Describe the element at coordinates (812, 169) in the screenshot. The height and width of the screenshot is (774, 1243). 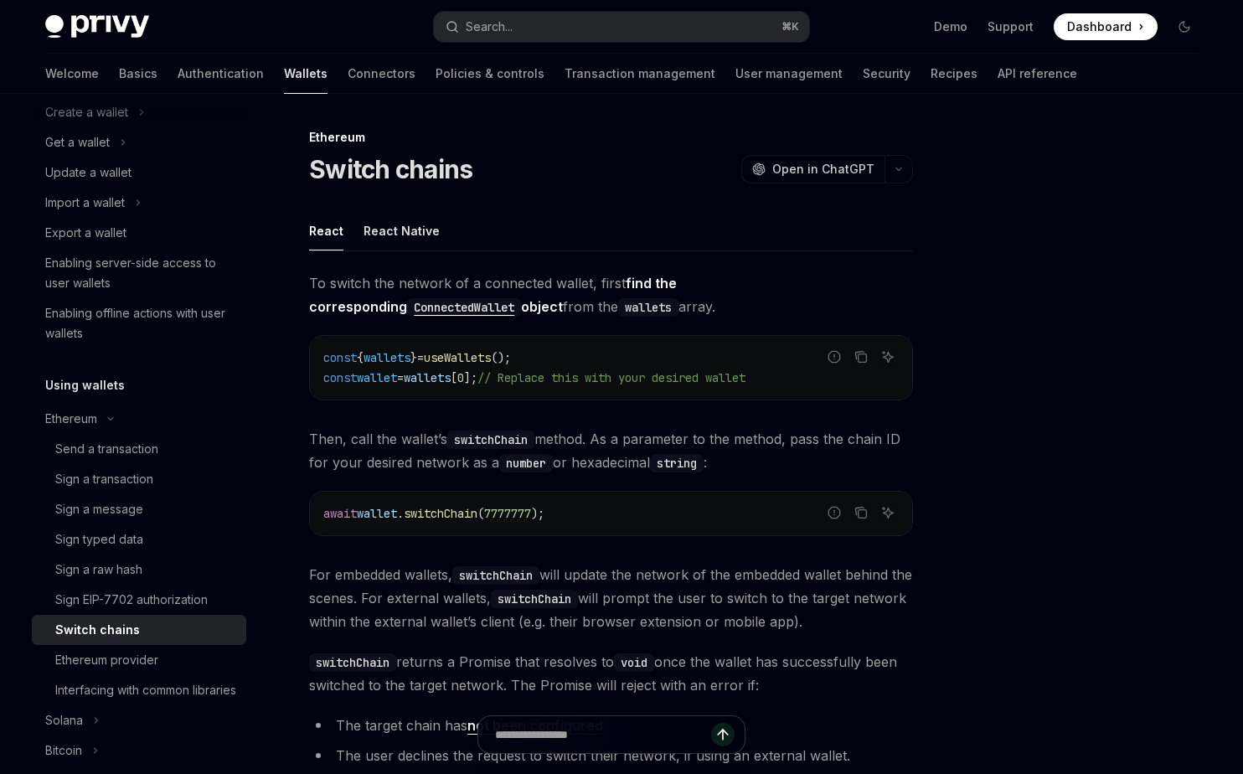
I see `button: Open in ChatGPT` at that location.